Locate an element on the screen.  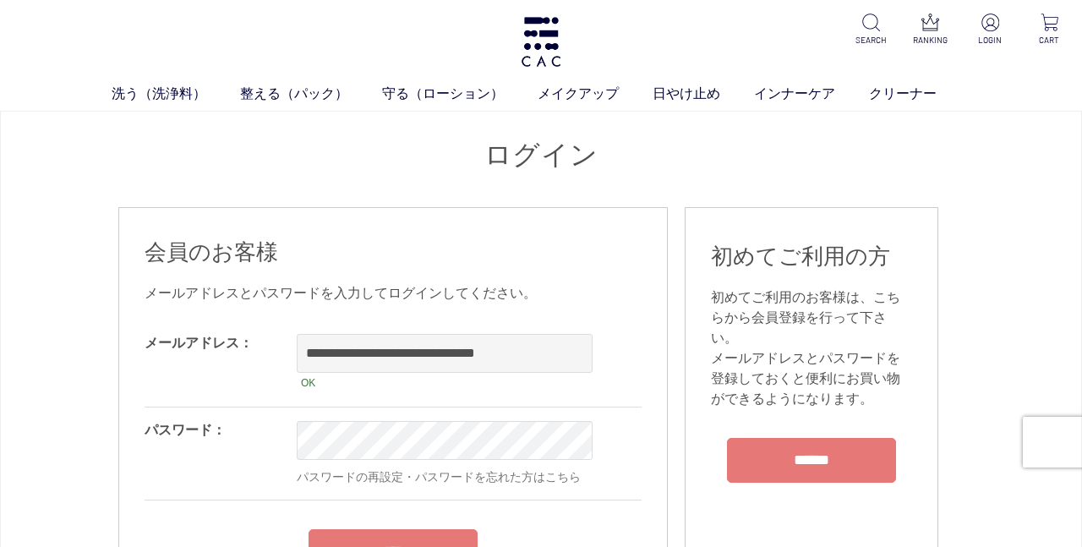
div: OK is located at coordinates (445, 383).